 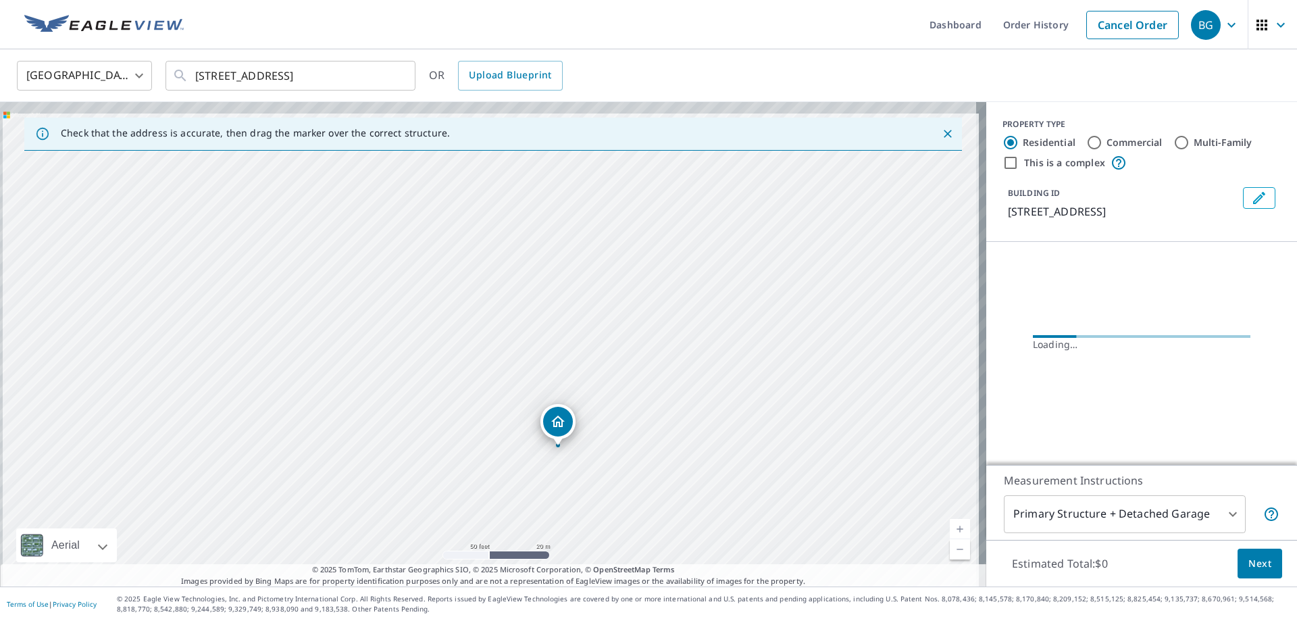 I want to click on label: Residential, so click(x=1049, y=142).